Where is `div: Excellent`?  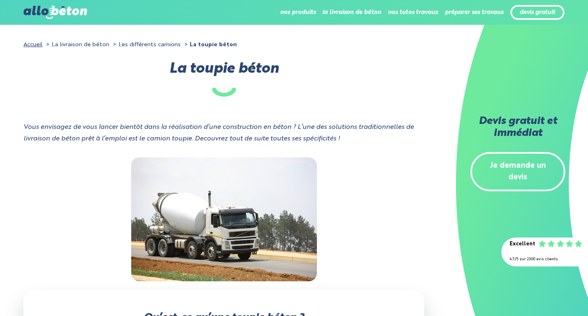 div: Excellent is located at coordinates (522, 244).